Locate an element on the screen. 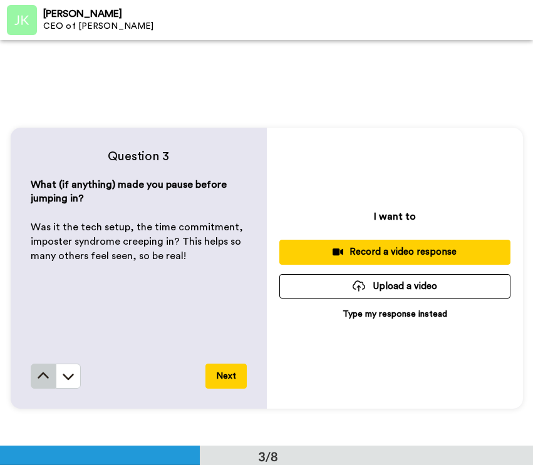 Image resolution: width=533 pixels, height=465 pixels. div: Record a video response is located at coordinates (395, 252).